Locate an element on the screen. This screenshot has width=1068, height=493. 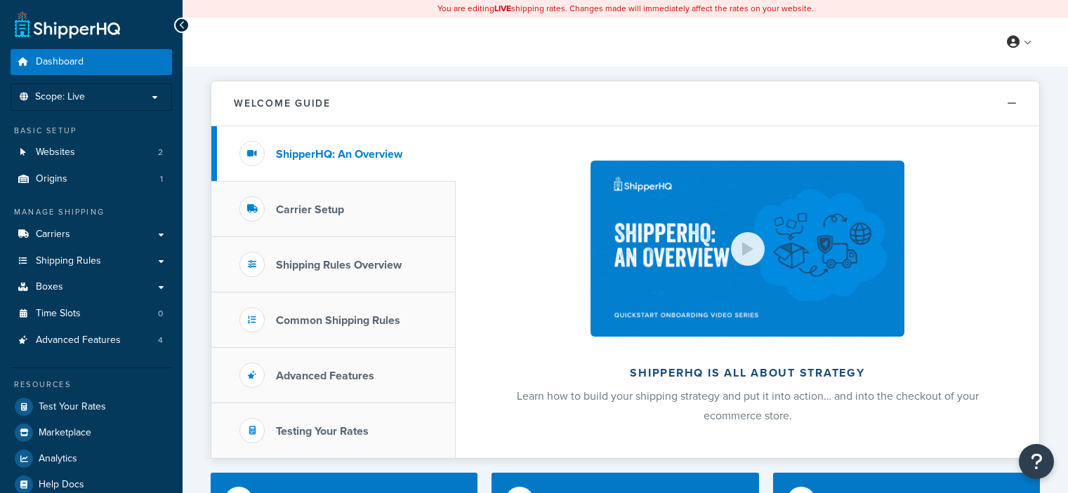
b: LIVE is located at coordinates (503, 8).